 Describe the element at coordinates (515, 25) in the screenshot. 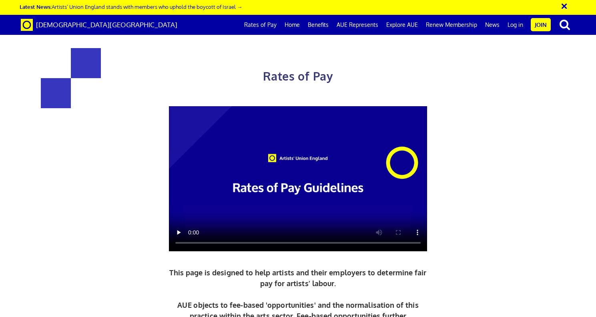

I see `a: Log in` at that location.